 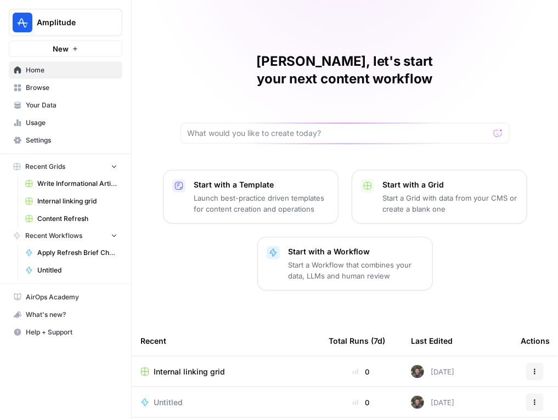 What do you see at coordinates (65, 167) in the screenshot?
I see `button: Recent Grids` at bounding box center [65, 167].